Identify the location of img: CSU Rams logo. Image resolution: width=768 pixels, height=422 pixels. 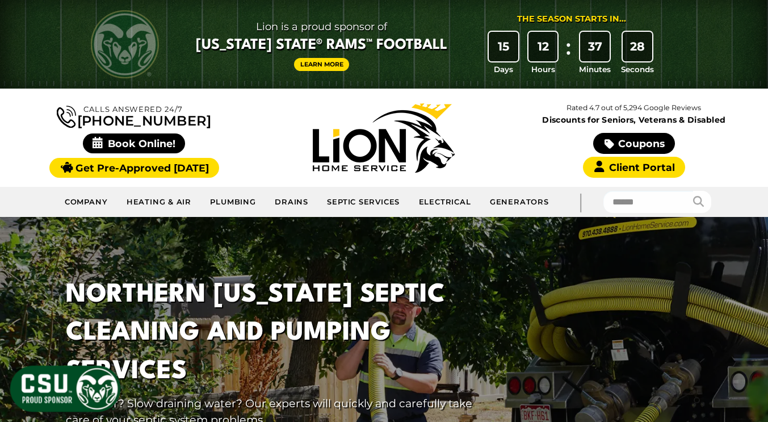
(125, 44).